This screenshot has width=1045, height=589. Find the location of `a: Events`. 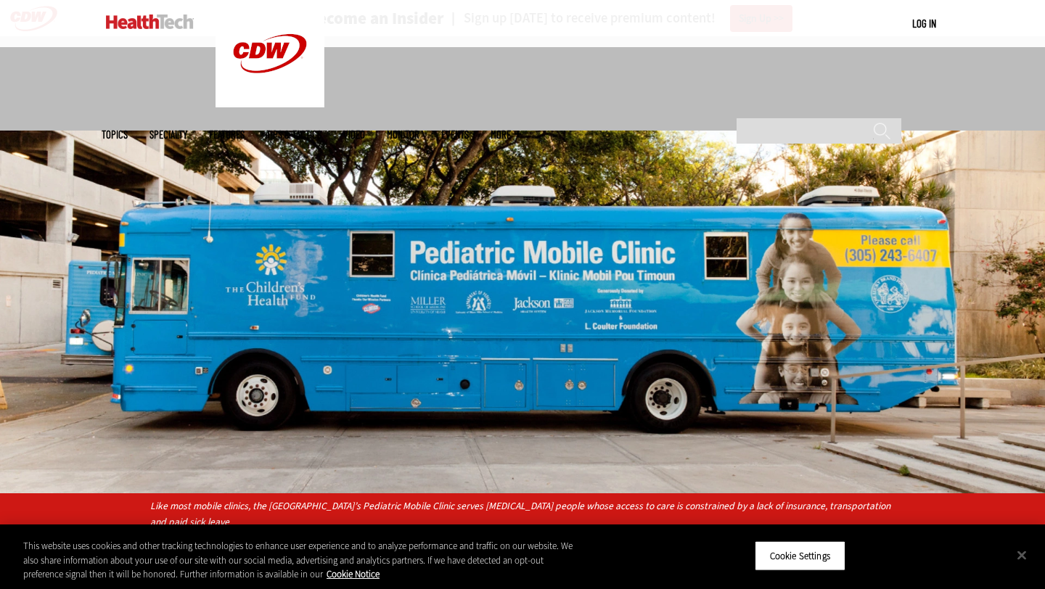

a: Events is located at coordinates (455, 134).